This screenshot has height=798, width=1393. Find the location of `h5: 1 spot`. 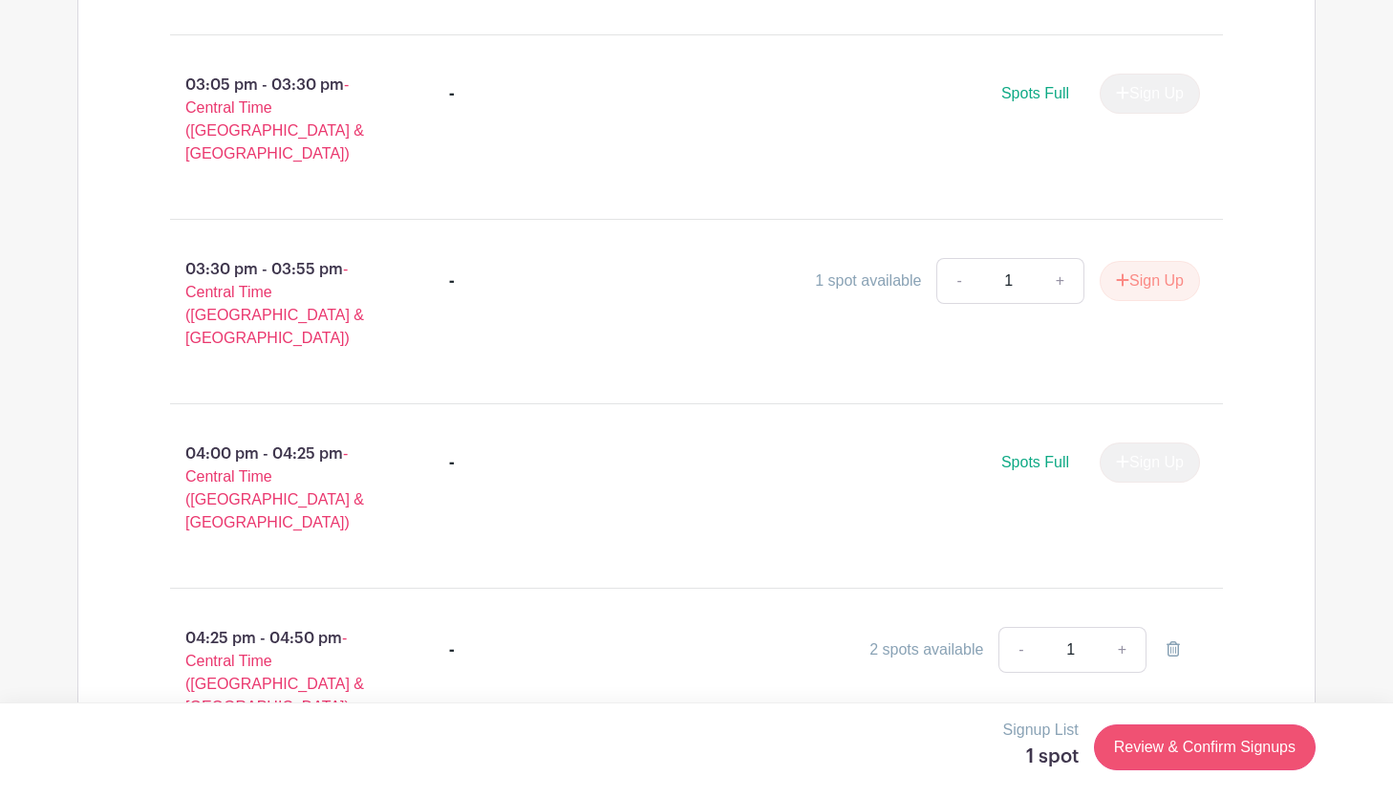

h5: 1 spot is located at coordinates (1040, 757).